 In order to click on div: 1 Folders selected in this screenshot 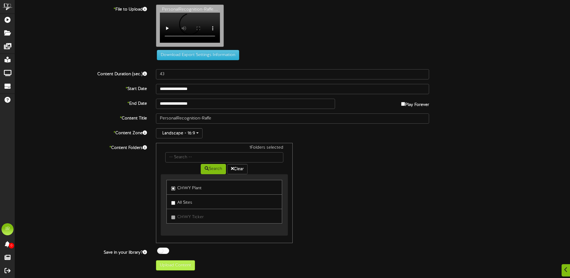, I will do `click(224, 148)`.